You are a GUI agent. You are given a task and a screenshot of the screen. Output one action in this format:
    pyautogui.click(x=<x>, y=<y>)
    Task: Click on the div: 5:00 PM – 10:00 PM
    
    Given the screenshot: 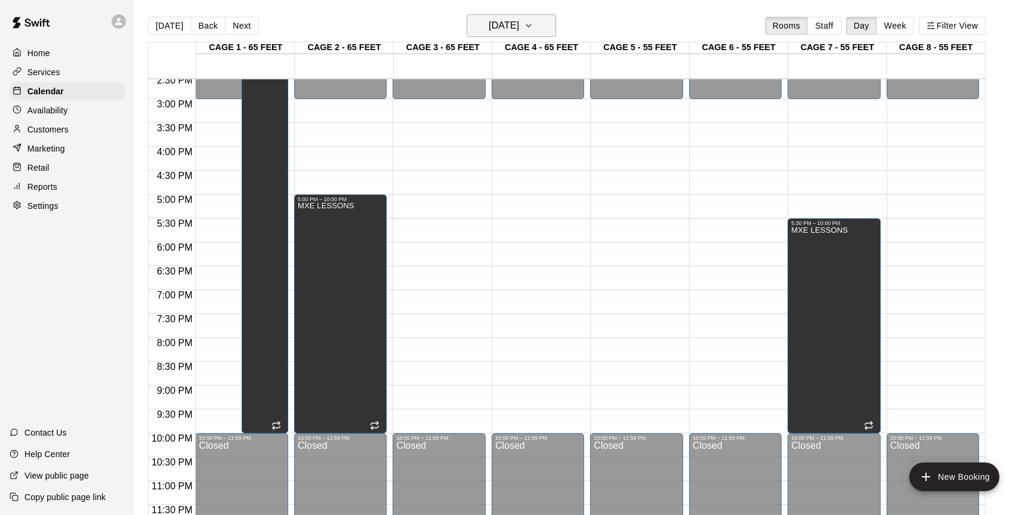 What is the action you would take?
    pyautogui.click(x=340, y=199)
    